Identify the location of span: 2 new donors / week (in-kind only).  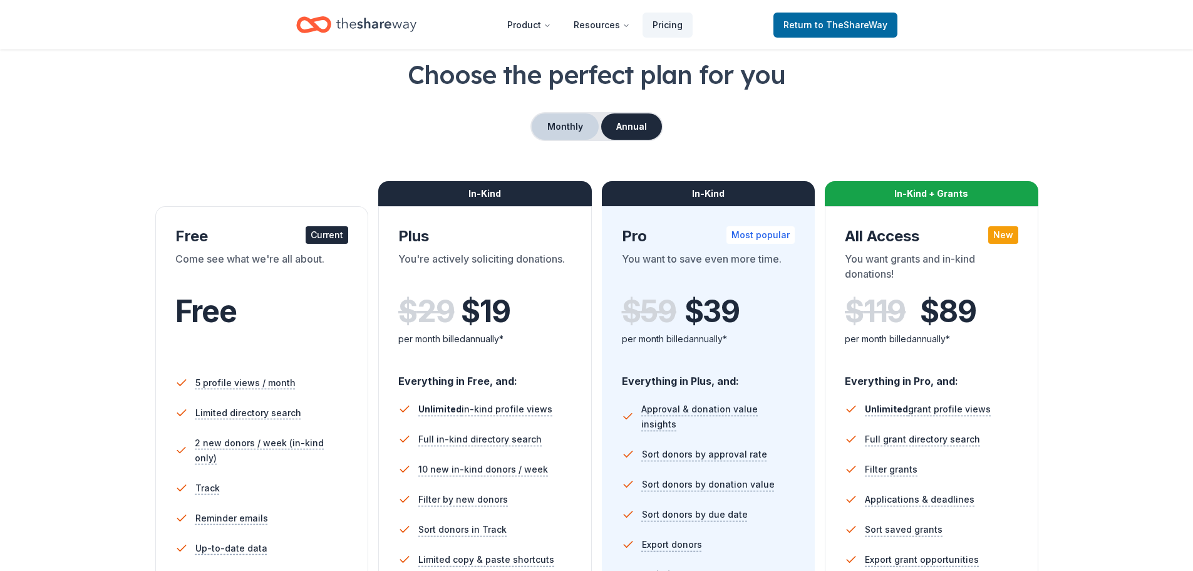
(271, 450).